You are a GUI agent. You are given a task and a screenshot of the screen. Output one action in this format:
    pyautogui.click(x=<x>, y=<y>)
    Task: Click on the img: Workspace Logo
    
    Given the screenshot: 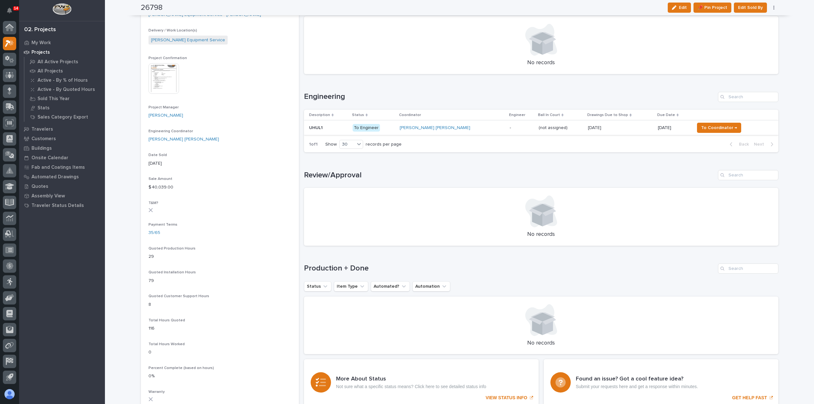 What is the action you would take?
    pyautogui.click(x=62, y=9)
    